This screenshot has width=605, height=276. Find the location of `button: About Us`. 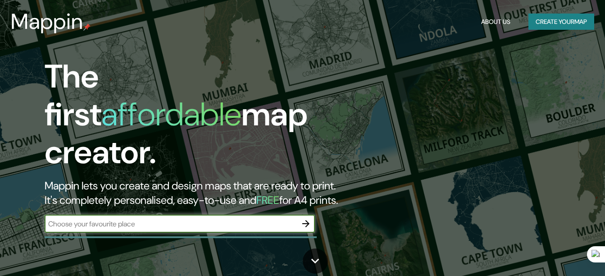

button: About Us is located at coordinates (495, 22).